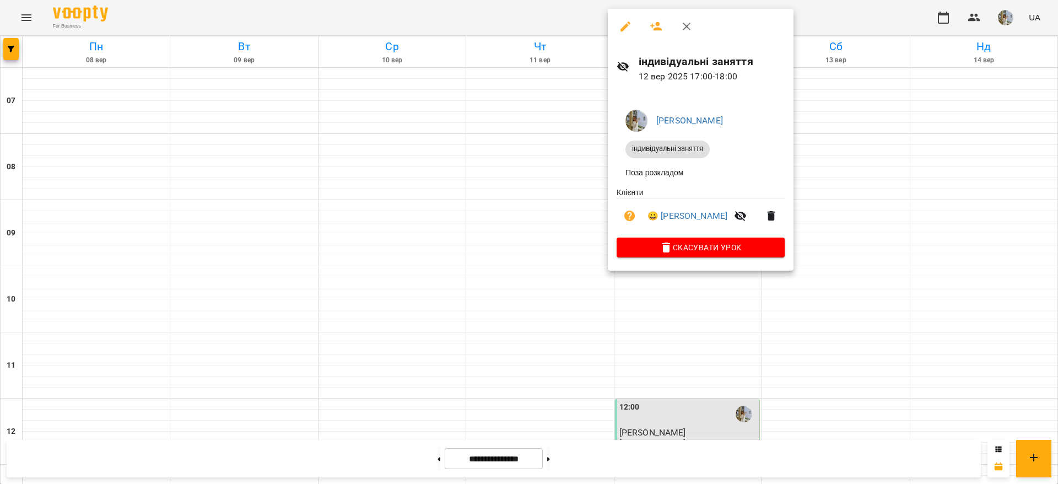 The height and width of the screenshot is (484, 1058). Describe the element at coordinates (636, 121) in the screenshot. I see `img: 2693ff5fab4ac5c18e9886587ab8f966.jpg` at that location.